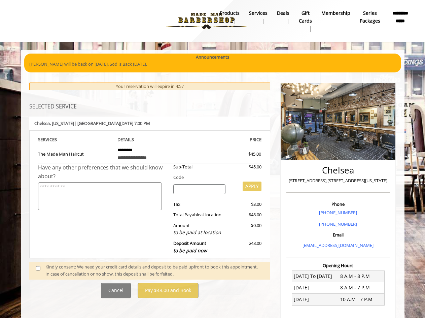  Describe the element at coordinates (361, 276) in the screenshot. I see `td: 8 A.M - 8 P.M` at that location.